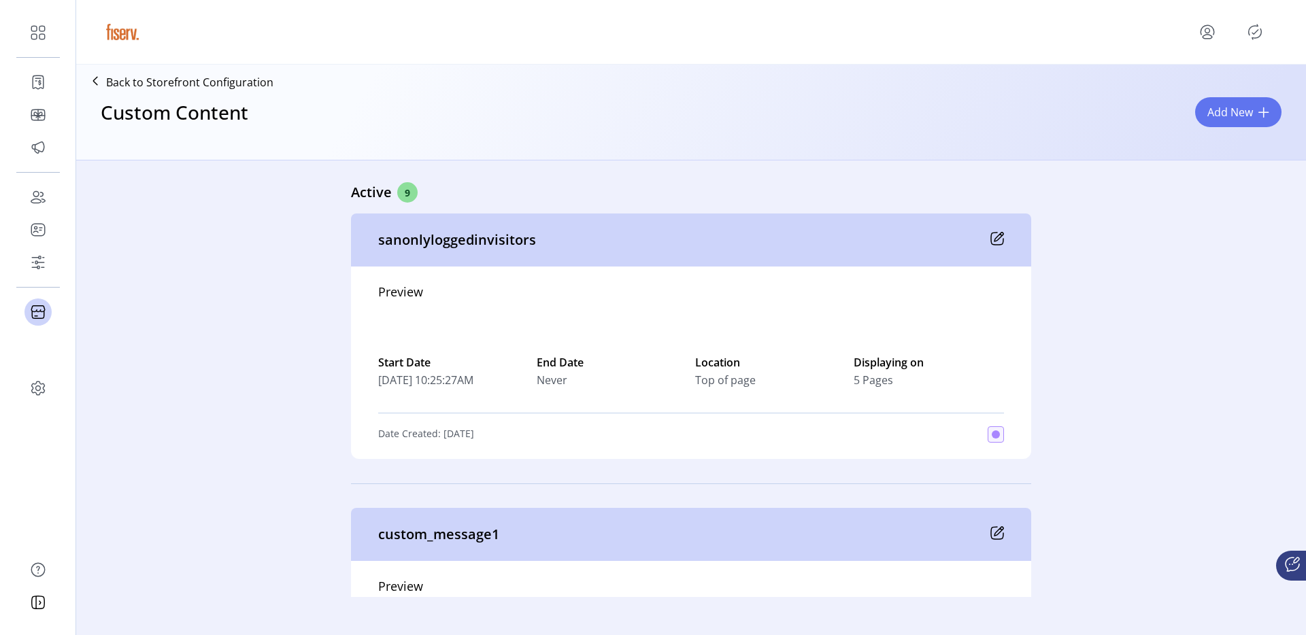 The width and height of the screenshot is (1306, 635). I want to click on span: Add New, so click(1230, 112).